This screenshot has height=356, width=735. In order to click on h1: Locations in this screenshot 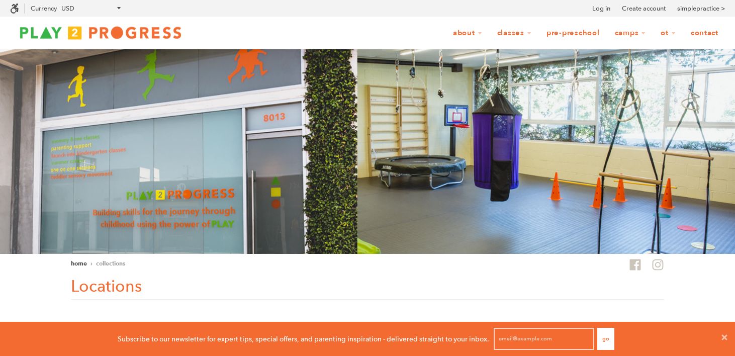, I will do `click(106, 286)`.